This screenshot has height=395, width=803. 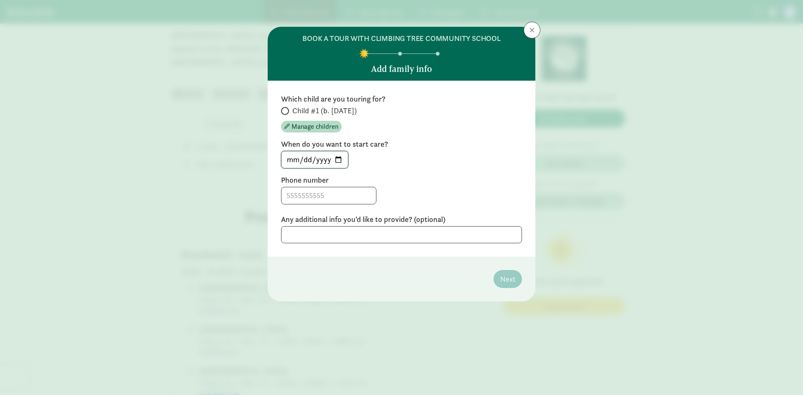 What do you see at coordinates (329, 196) in the screenshot?
I see `input: 5555555555` at bounding box center [329, 196].